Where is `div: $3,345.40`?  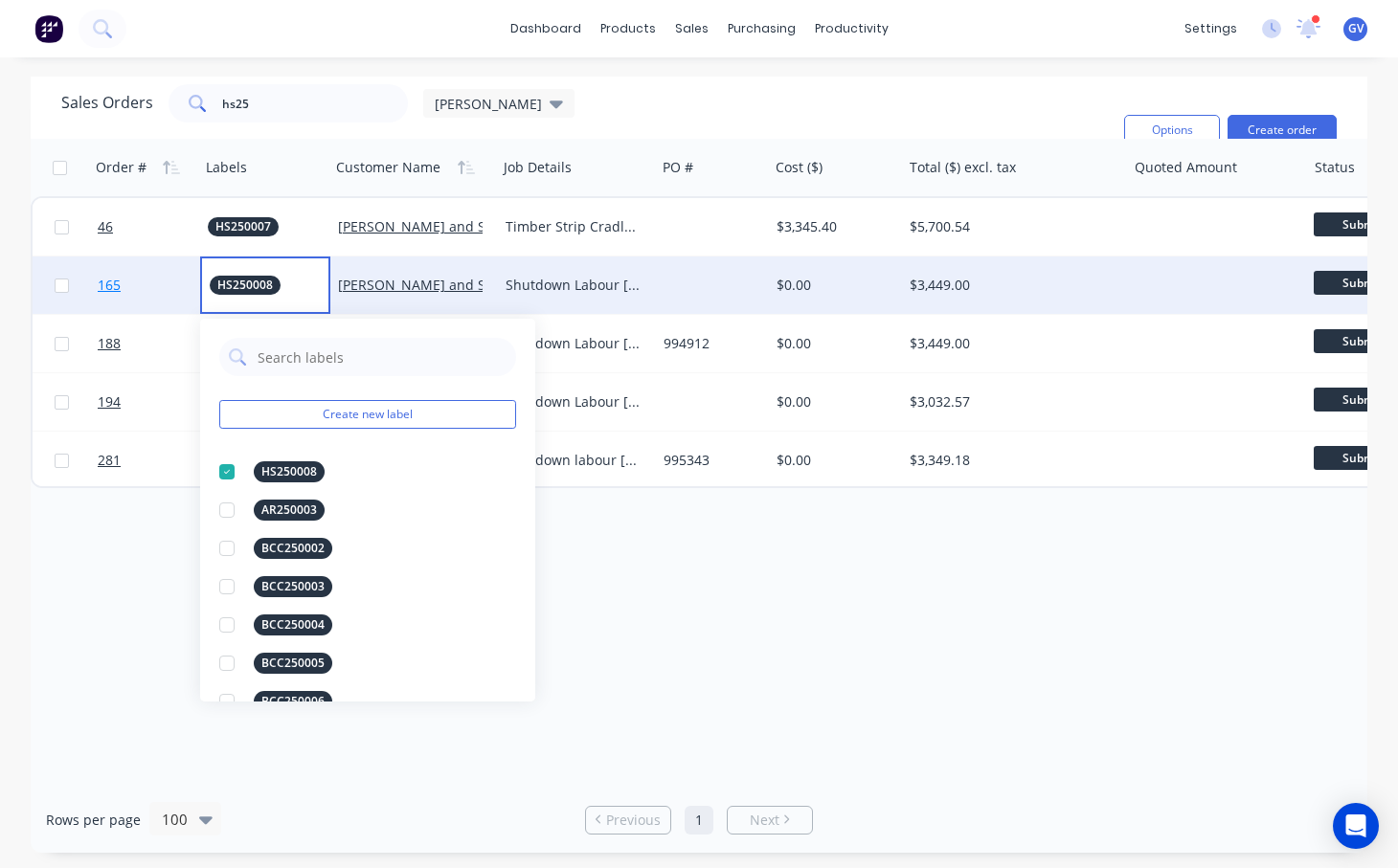
div: $3,345.40 is located at coordinates (832, 227).